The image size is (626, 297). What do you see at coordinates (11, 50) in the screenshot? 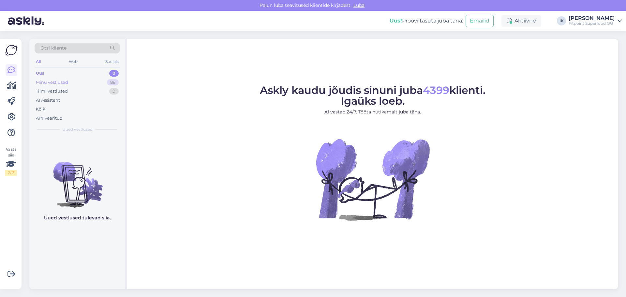
I see `img: Askly Logo` at bounding box center [11, 50].